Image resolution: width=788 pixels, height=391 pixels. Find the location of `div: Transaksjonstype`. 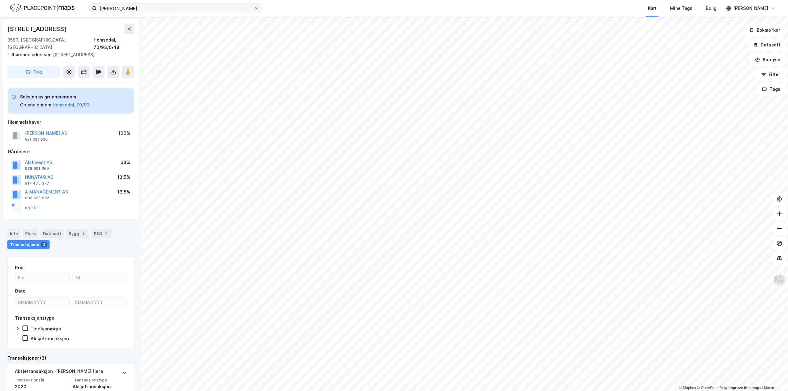

div: Transaksjonstype is located at coordinates (35, 318).